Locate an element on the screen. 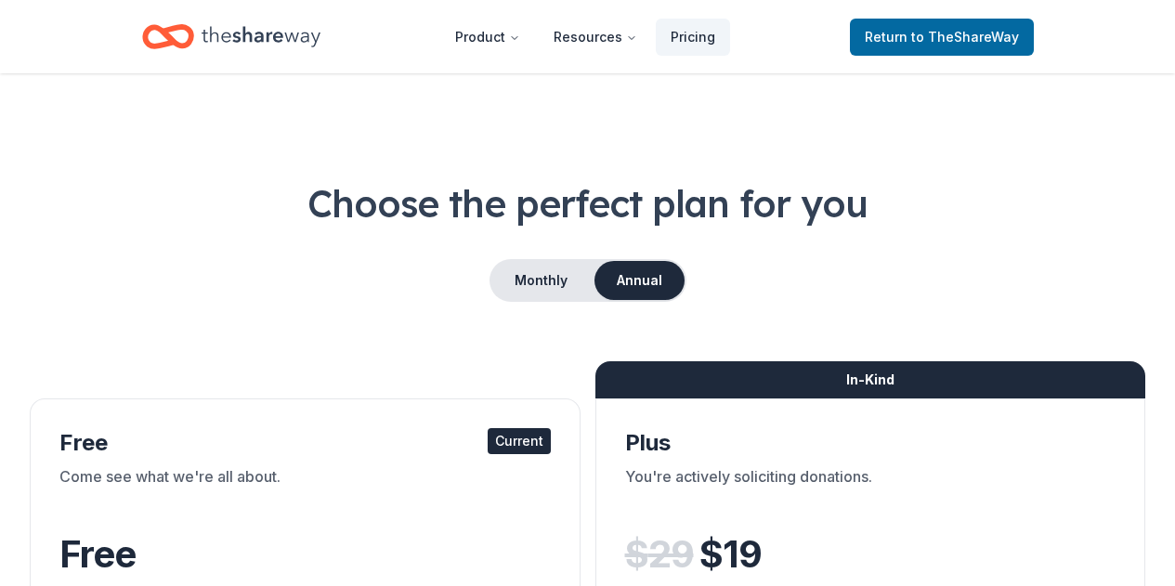  div: Plus is located at coordinates (870, 443).